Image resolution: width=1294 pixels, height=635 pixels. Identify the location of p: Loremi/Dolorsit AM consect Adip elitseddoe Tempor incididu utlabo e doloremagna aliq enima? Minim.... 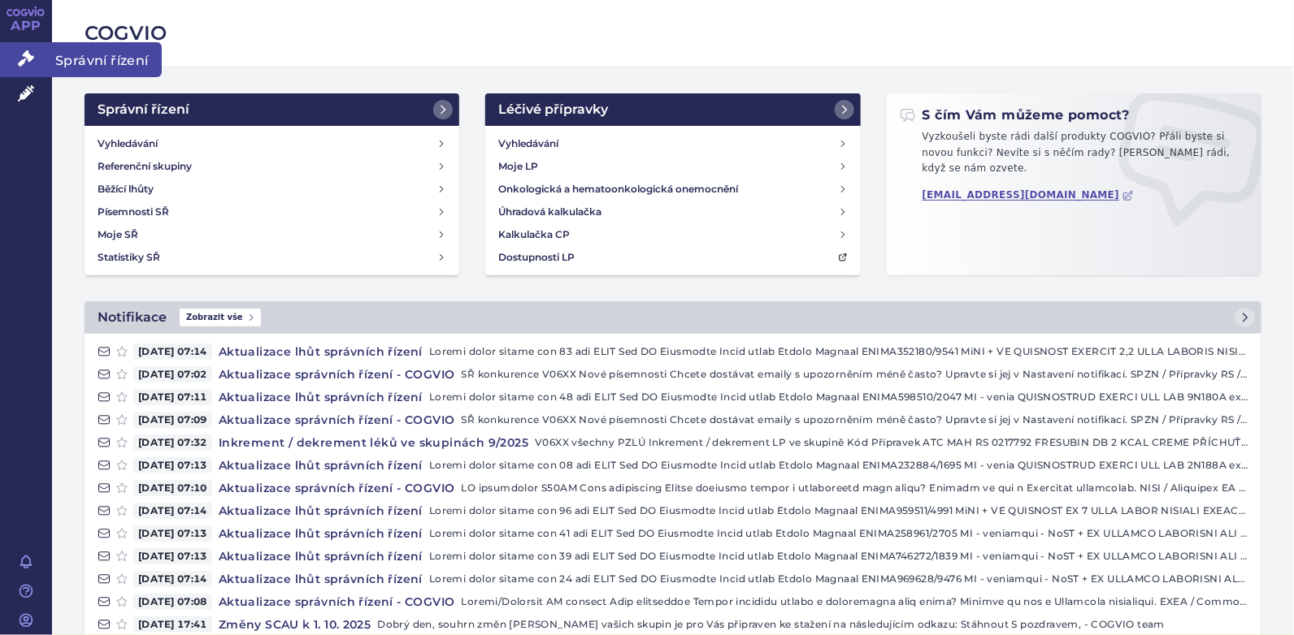
(855, 602).